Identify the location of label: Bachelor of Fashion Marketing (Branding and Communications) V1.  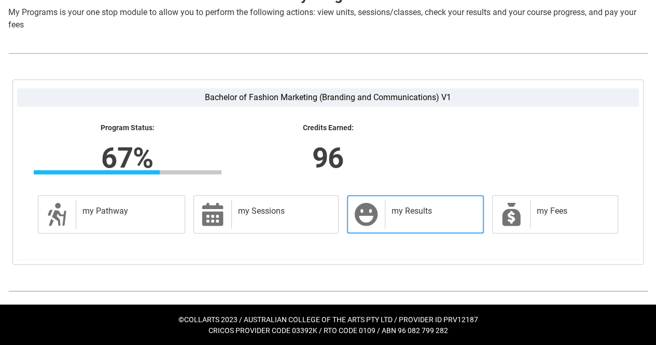
(328, 97).